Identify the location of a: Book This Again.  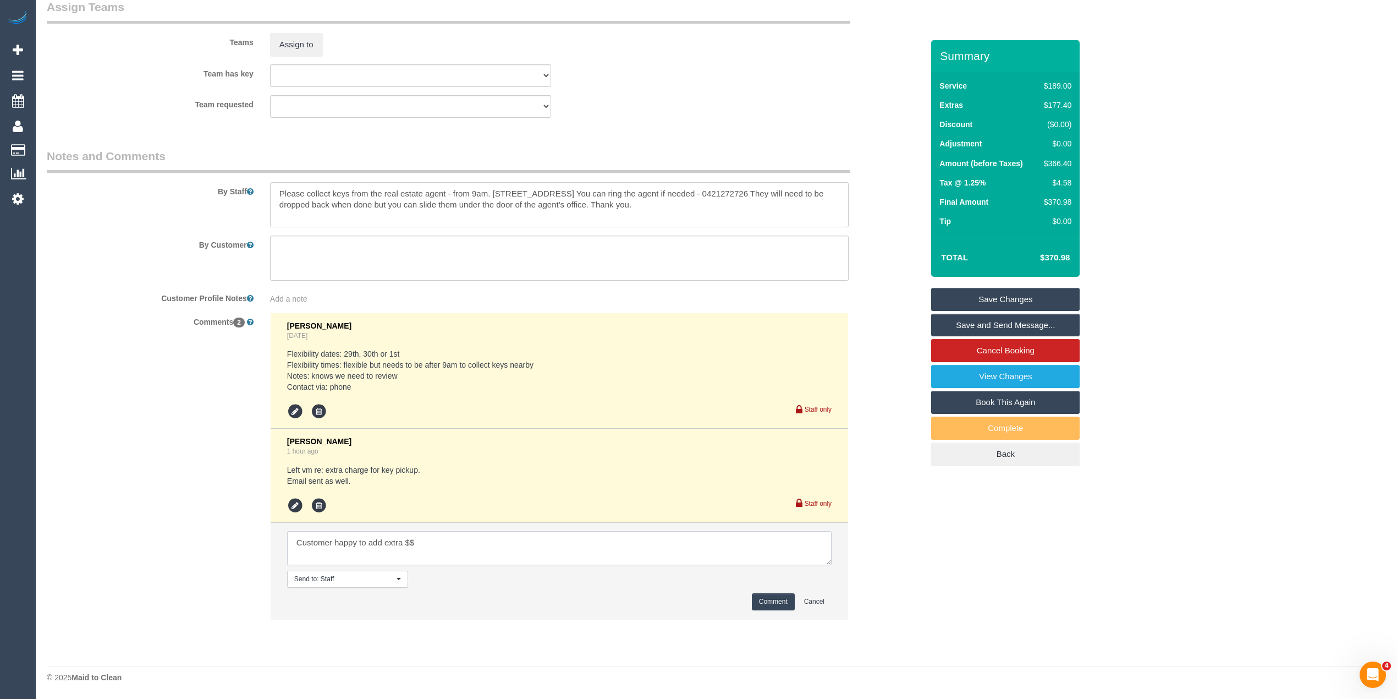
(1006, 402).